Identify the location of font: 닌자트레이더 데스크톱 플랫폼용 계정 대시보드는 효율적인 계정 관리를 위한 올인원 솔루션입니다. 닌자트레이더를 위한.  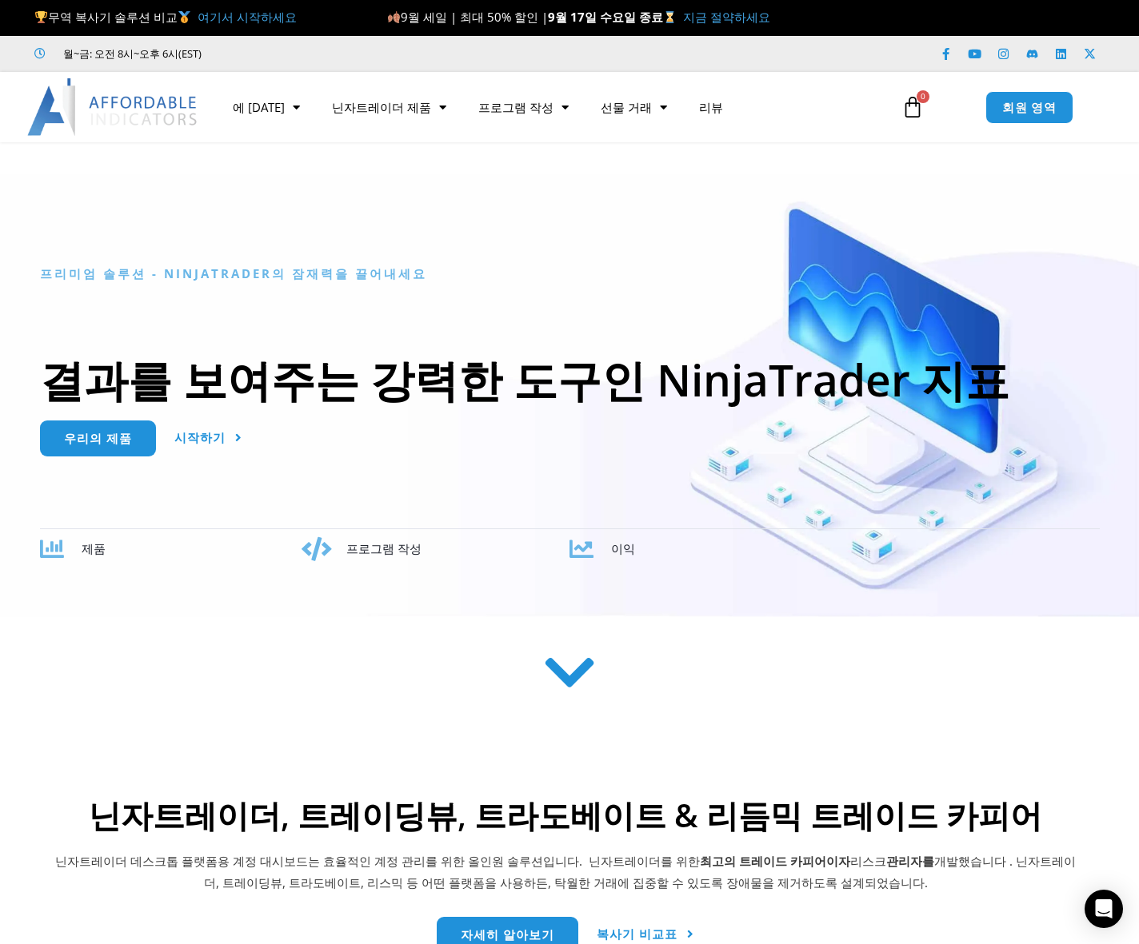
(377, 861).